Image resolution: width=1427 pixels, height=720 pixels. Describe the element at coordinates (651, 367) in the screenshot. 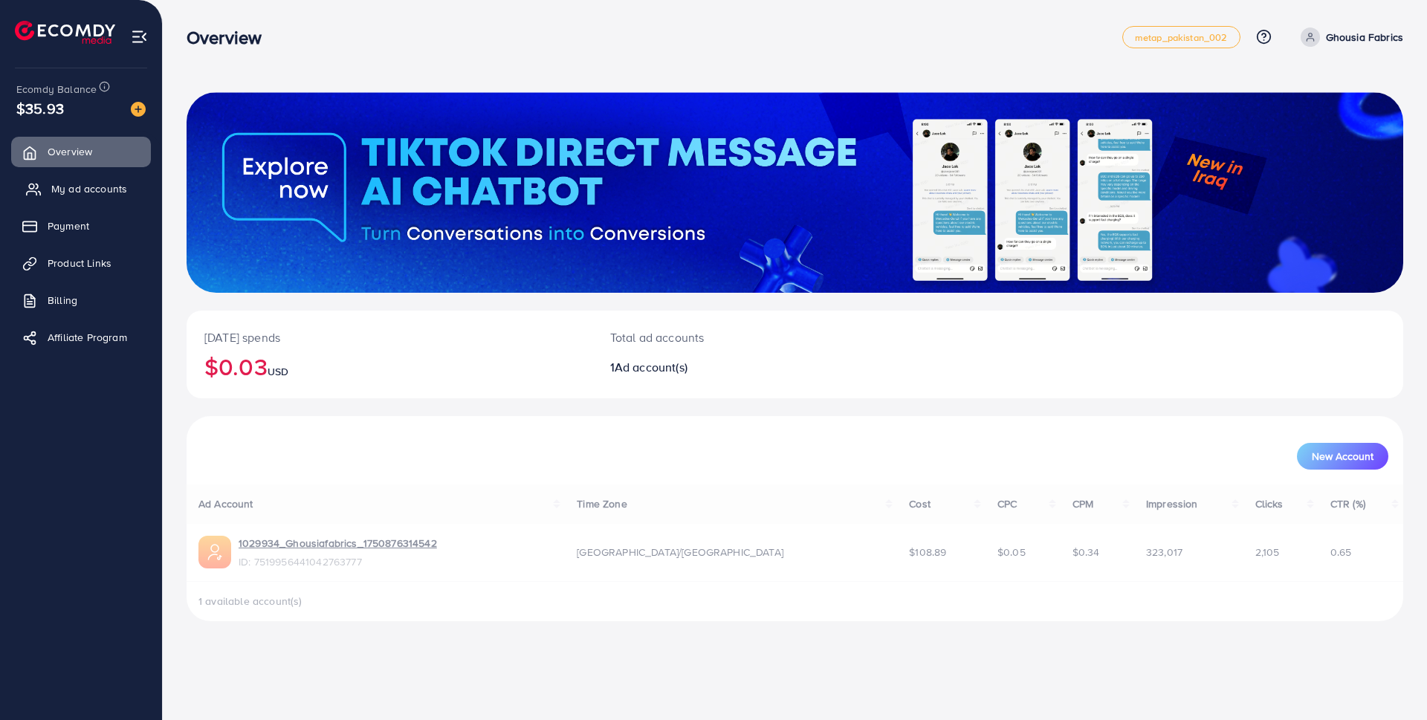

I see `span: Ad account(s)` at that location.